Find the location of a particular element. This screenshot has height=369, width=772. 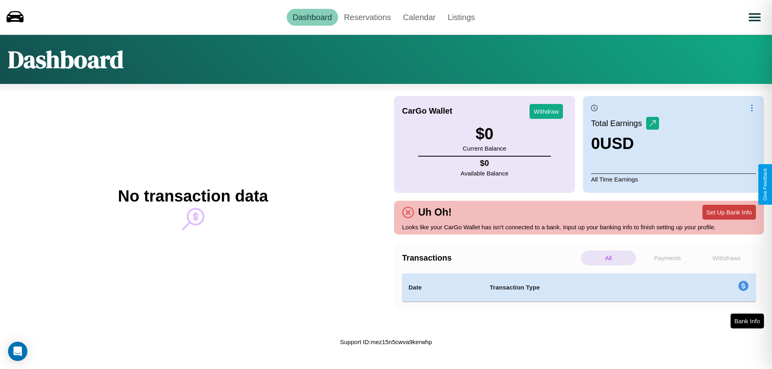

h3: 0 USD is located at coordinates (625, 144).